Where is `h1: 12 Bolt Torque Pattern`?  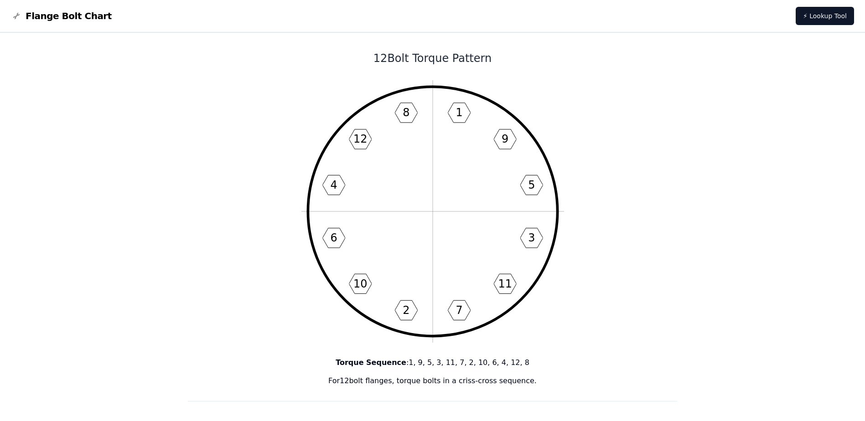
h1: 12 Bolt Torque Pattern is located at coordinates (433, 58).